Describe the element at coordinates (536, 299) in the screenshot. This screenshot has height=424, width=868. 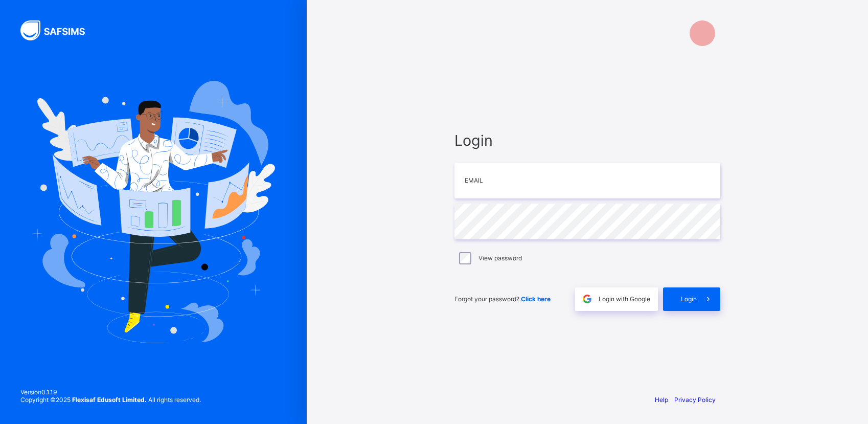
I see `span: Click here` at that location.